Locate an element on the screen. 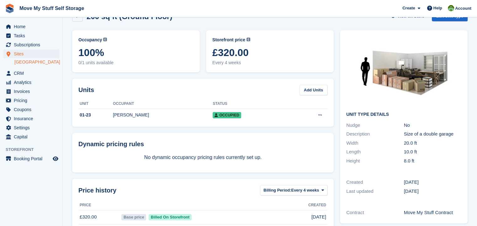 The image size is (477, 226). div: 8.0 ft is located at coordinates (432, 161).